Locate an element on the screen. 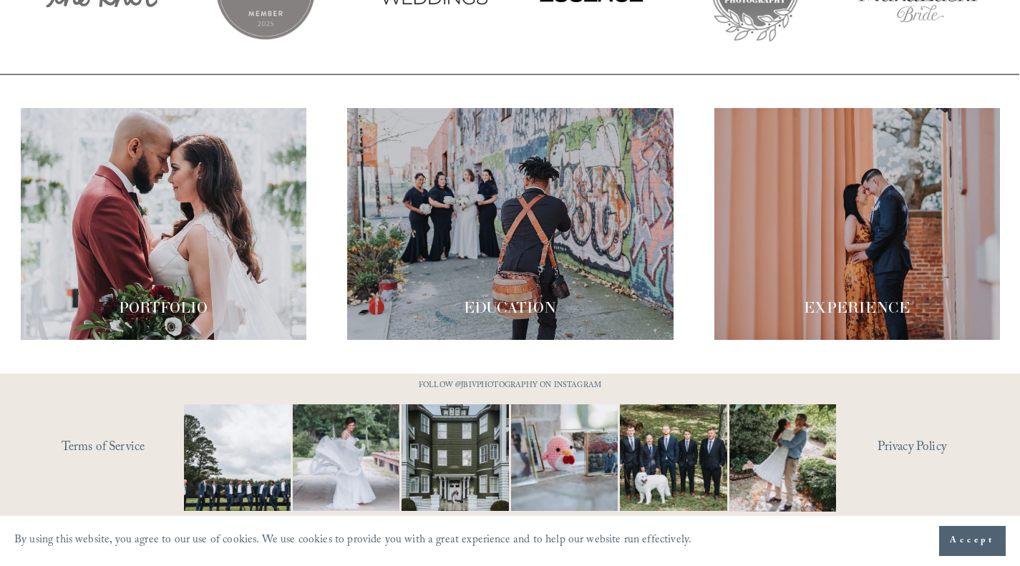  a: Privacy Policy is located at coordinates (939, 449).